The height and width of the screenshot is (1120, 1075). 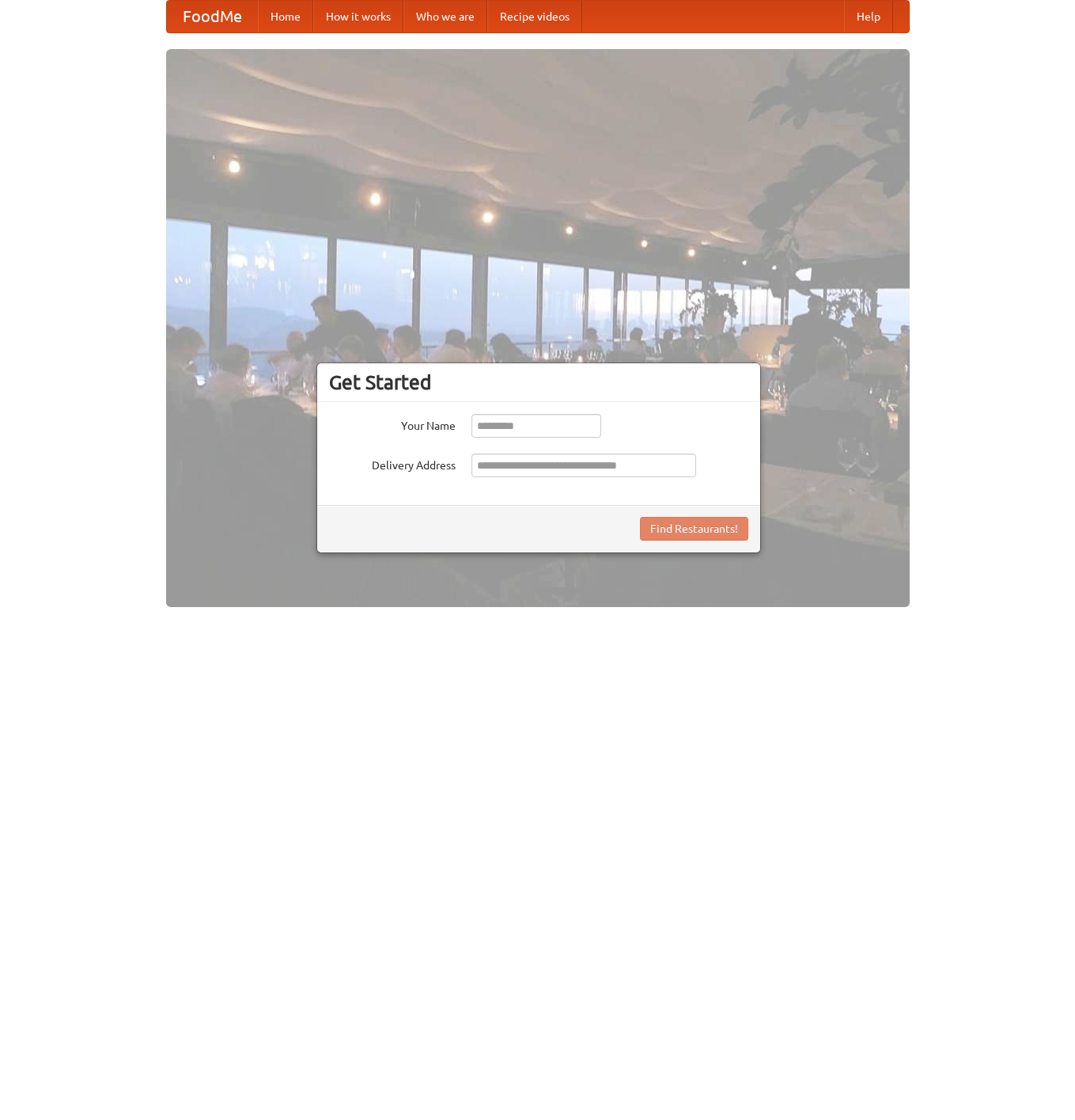 What do you see at coordinates (694, 529) in the screenshot?
I see `button: Find Restaurants!` at bounding box center [694, 529].